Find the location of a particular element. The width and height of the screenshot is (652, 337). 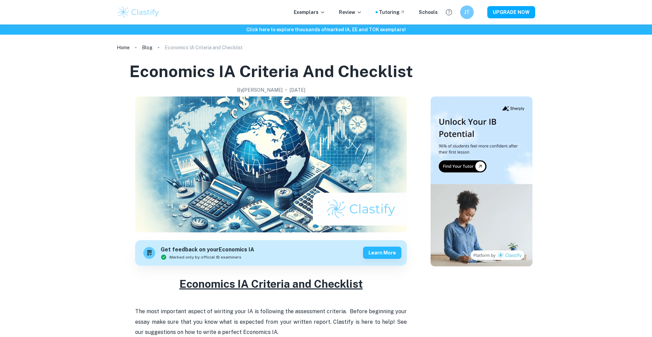

a: Clastify logo is located at coordinates (138, 12).